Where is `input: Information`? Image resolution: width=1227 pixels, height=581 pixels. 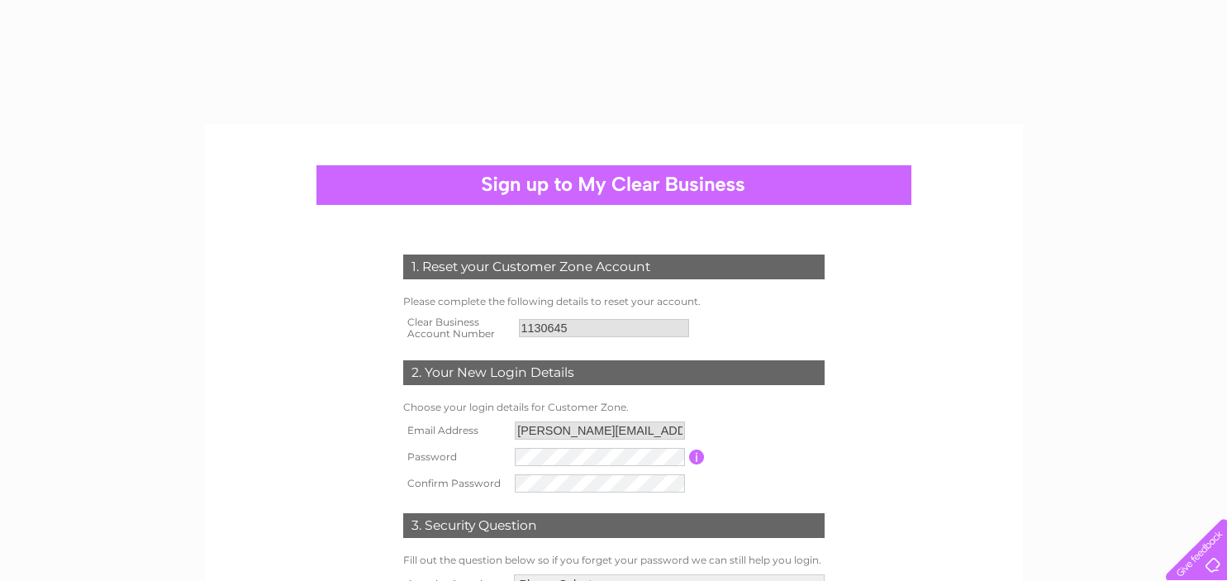
input: Information is located at coordinates (697, 457).